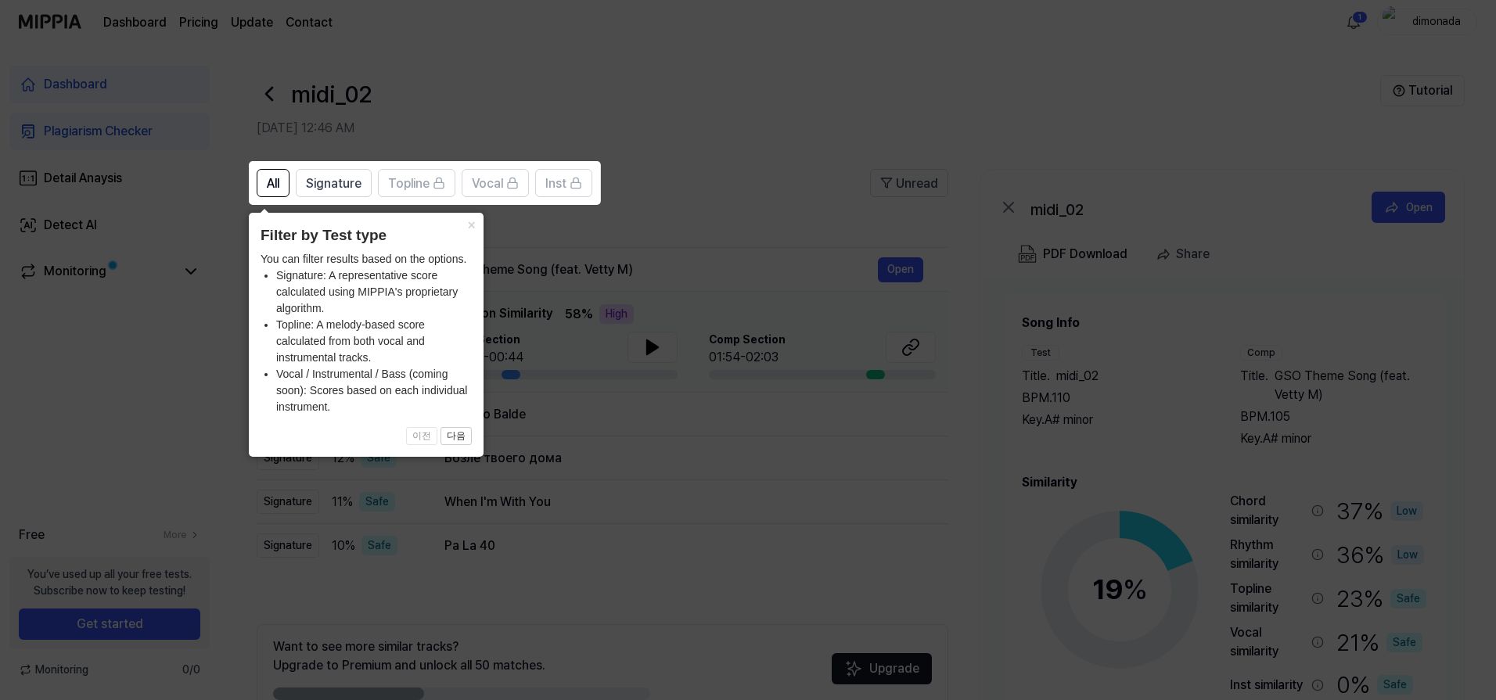 Image resolution: width=1496 pixels, height=700 pixels. What do you see at coordinates (374, 341) in the screenshot?
I see `li: Topline: A melody-based score calculated from both vocal and instrumental tracks.` at bounding box center [374, 341].